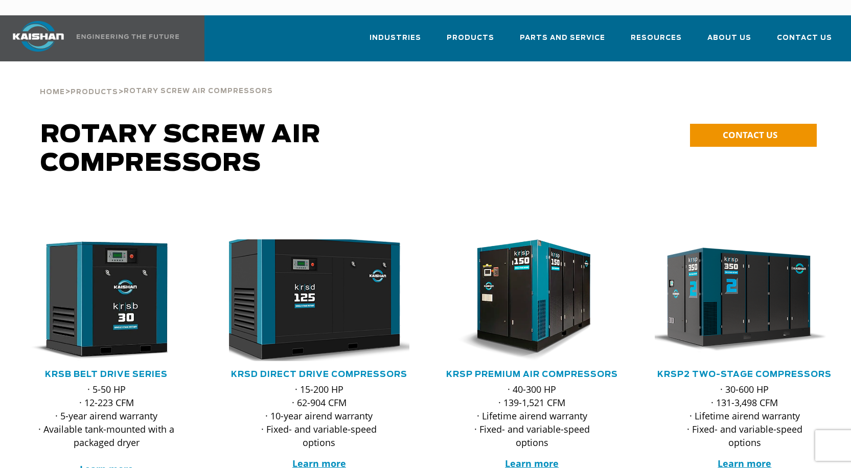 This screenshot has height=468, width=851. I want to click on a: Industries, so click(395, 42).